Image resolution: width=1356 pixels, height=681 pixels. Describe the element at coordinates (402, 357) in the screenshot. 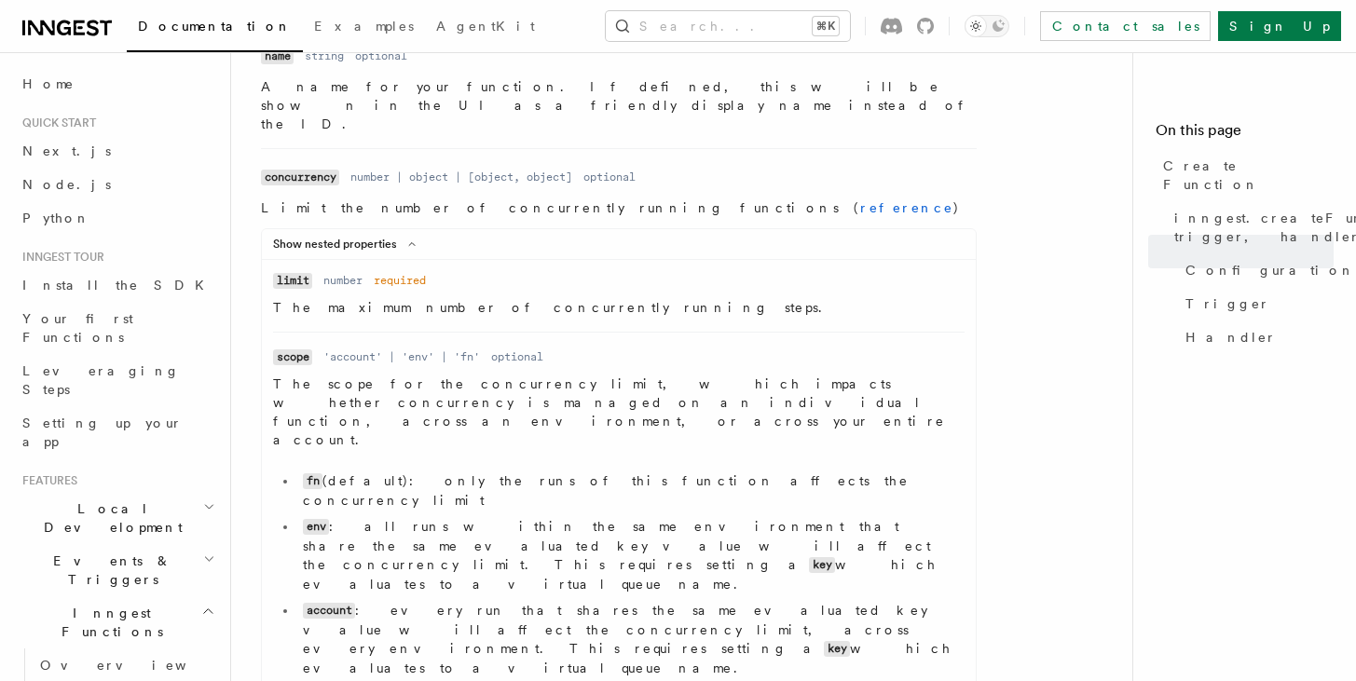

I see `dd: 'account' | 'env' | 'fn'` at that location.